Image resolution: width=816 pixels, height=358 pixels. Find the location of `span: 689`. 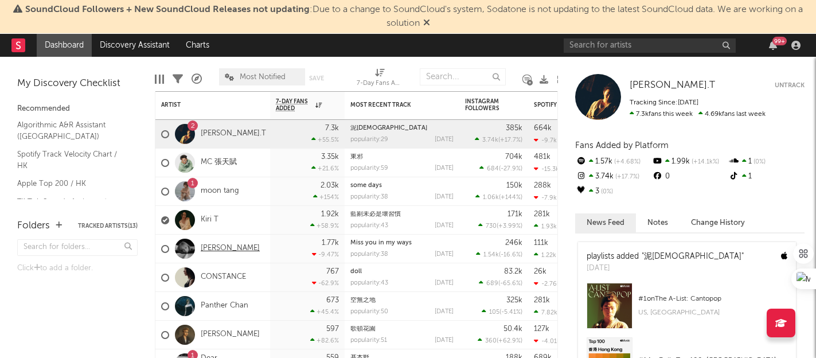

span: 689 is located at coordinates (492, 283).